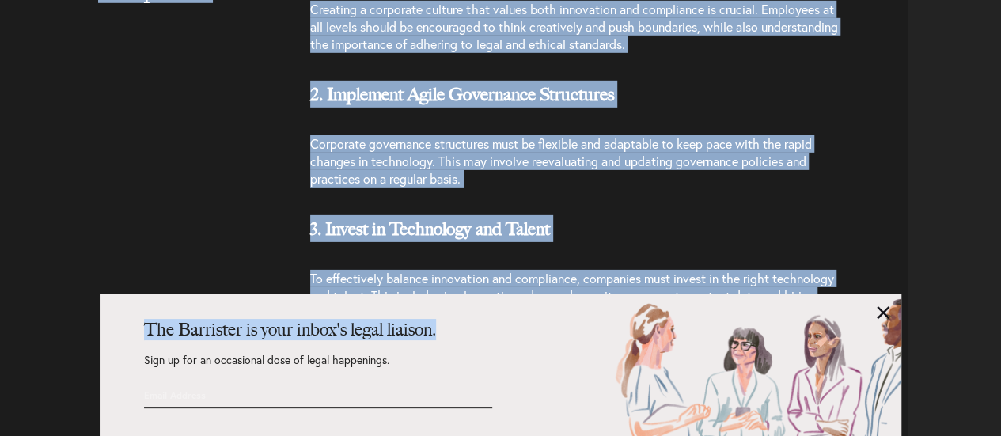  I want to click on b: 2. Implement Agile Governance Structures, so click(461, 94).